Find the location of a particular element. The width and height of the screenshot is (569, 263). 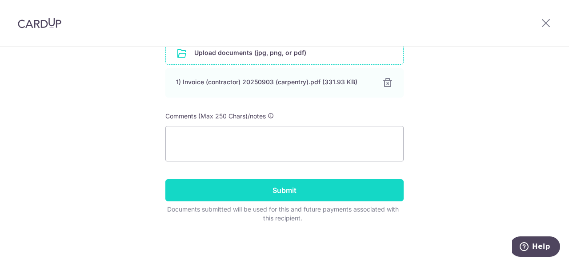

input: Submit is located at coordinates (284, 191).